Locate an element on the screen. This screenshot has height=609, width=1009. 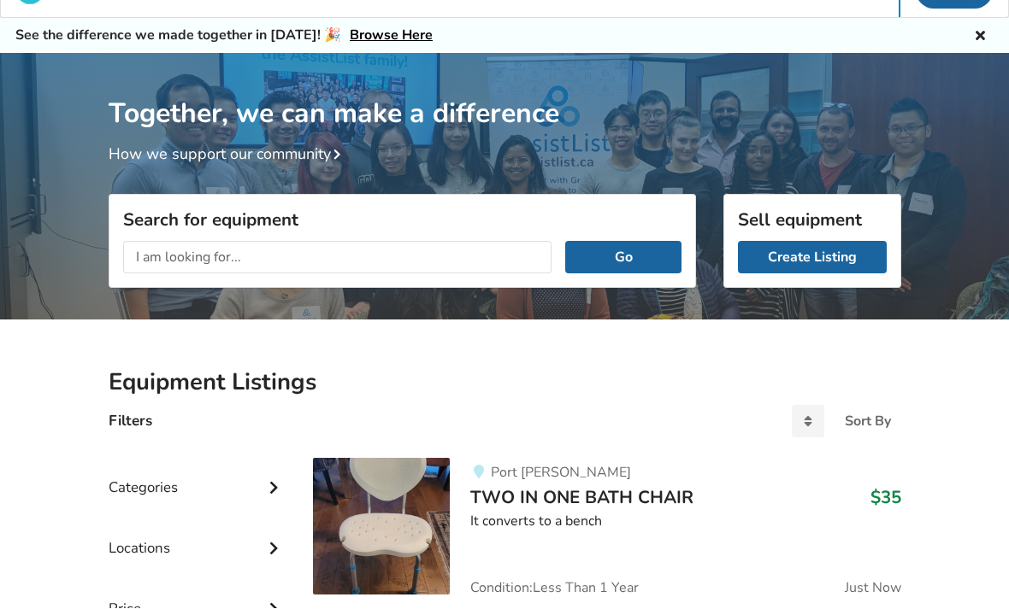
a: How we support our community is located at coordinates (228, 155).